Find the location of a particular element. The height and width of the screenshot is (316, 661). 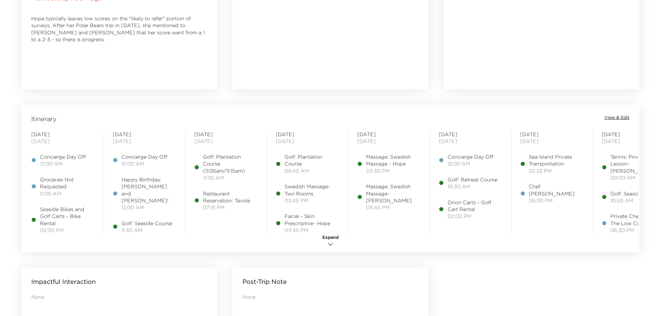

button: Expand is located at coordinates (331, 242).